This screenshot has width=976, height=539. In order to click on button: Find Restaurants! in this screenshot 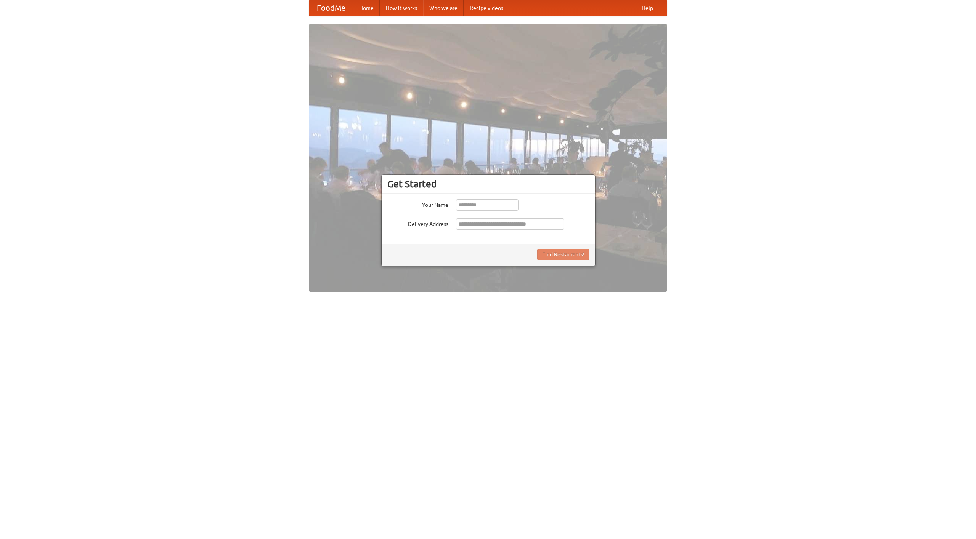, I will do `click(563, 255)`.